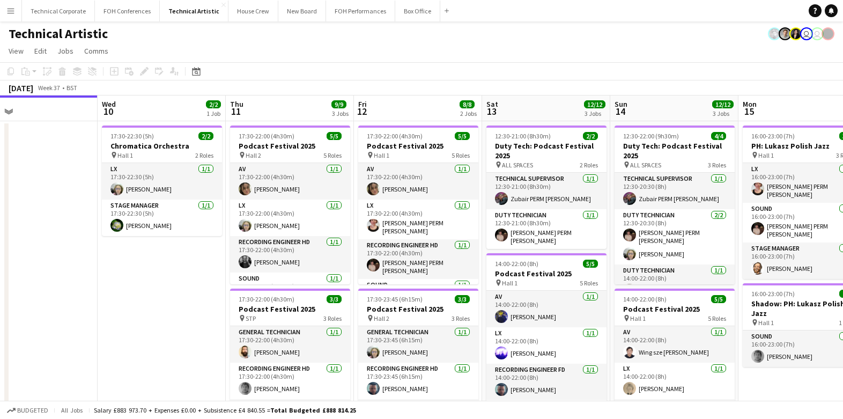 The width and height of the screenshot is (843, 419). What do you see at coordinates (109, 104) in the screenshot?
I see `span: Wed` at bounding box center [109, 104].